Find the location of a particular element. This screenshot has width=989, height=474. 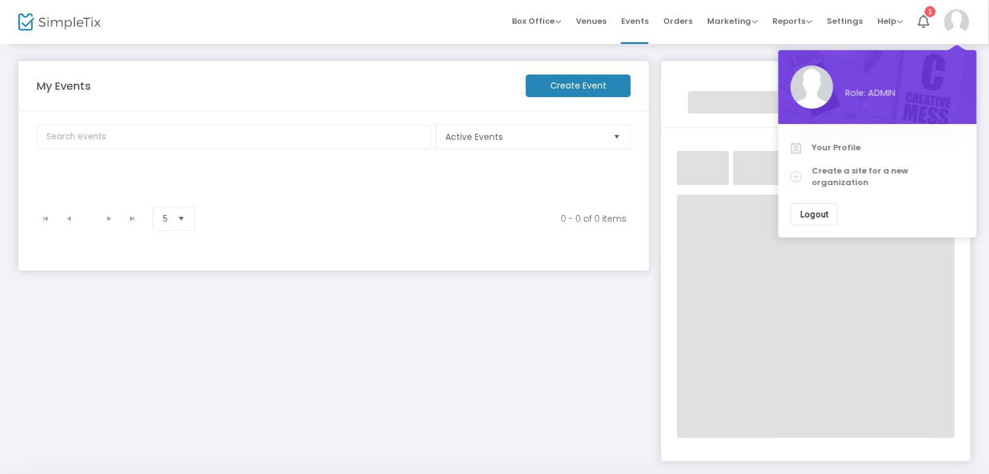

span: Reports is located at coordinates (793, 21).